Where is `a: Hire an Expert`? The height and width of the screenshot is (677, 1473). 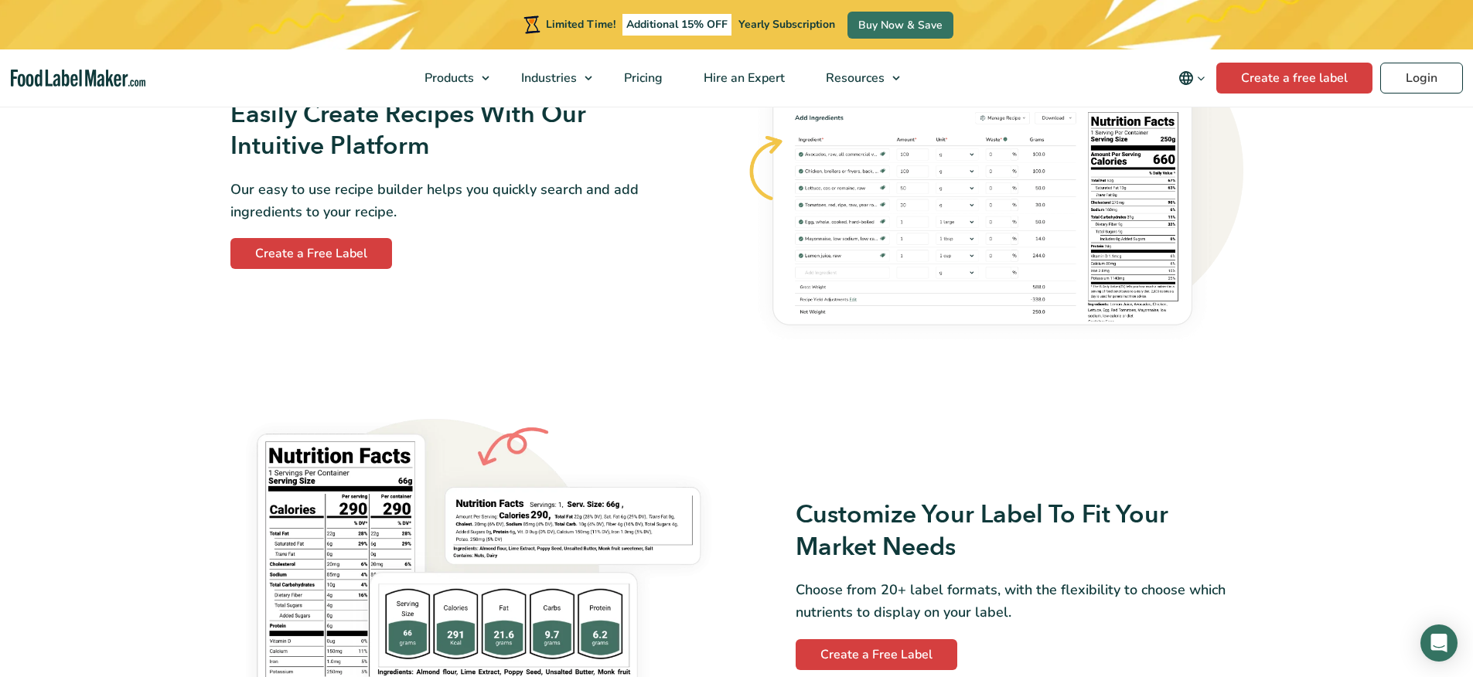 a: Hire an Expert is located at coordinates (742, 78).